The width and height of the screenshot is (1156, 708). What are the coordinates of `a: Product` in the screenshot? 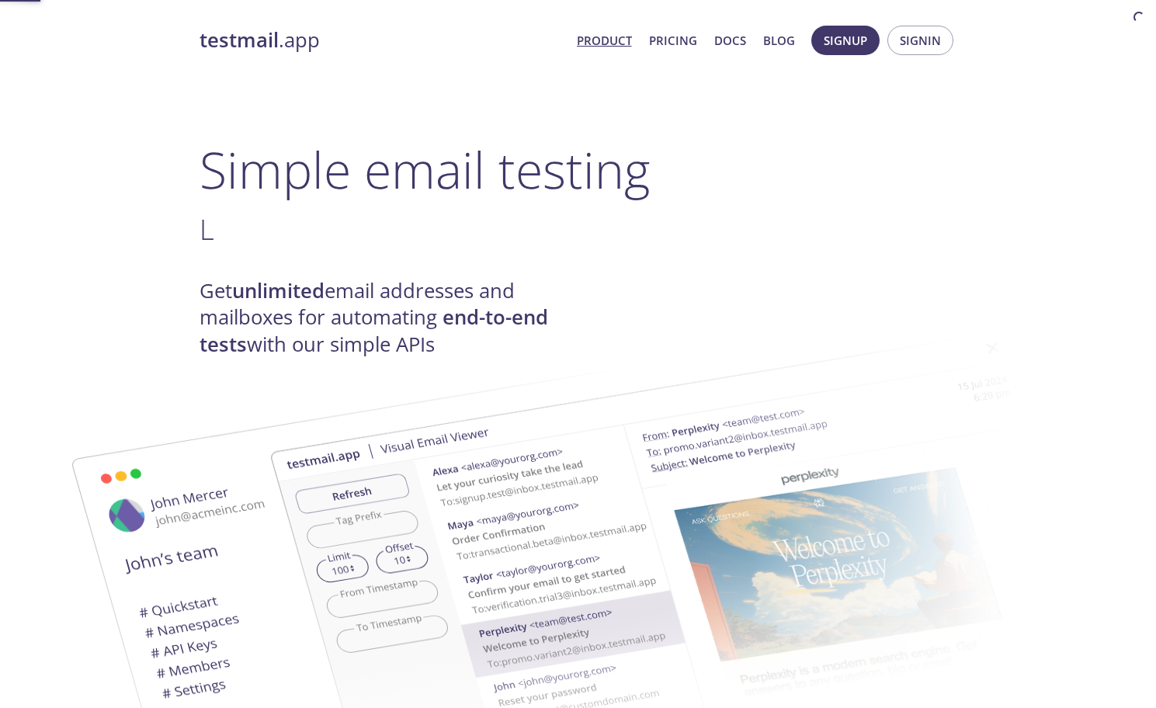 It's located at (604, 40).